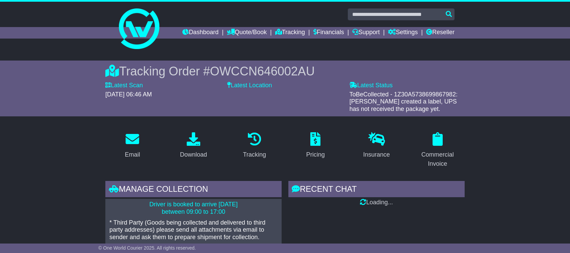  What do you see at coordinates (124, 86) in the screenshot?
I see `label: Latest Scan` at bounding box center [124, 86].